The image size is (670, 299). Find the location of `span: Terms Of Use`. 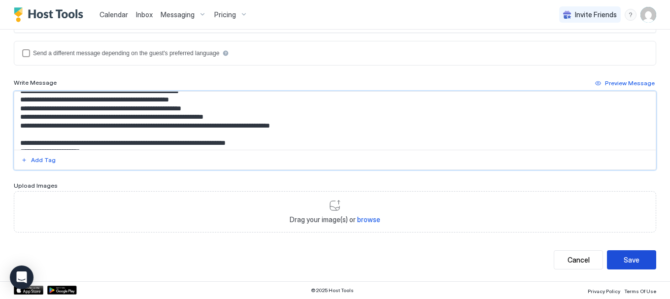

span: Terms Of Use is located at coordinates (640, 291).